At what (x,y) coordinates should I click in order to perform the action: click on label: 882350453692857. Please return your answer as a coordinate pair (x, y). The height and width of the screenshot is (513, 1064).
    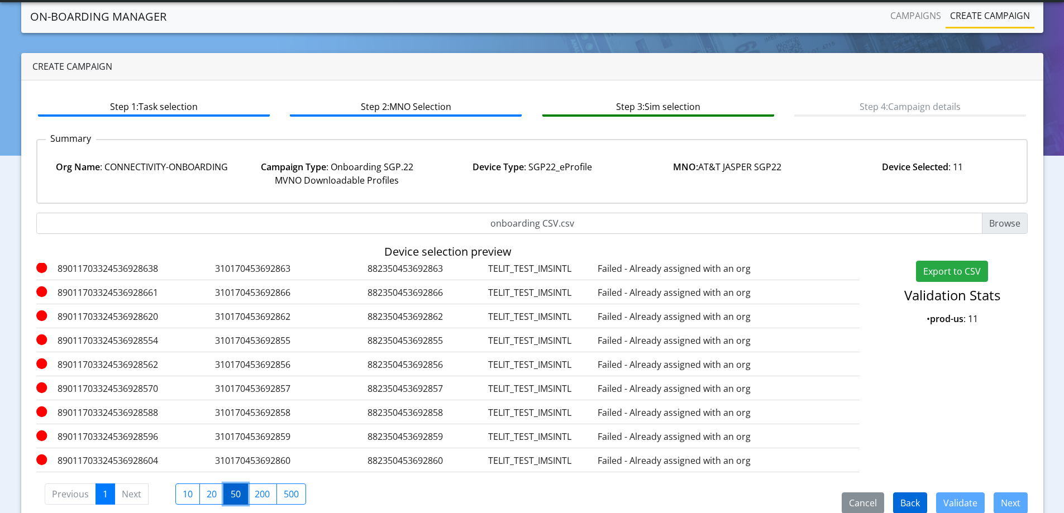
    Looking at the image, I should click on (405, 389).